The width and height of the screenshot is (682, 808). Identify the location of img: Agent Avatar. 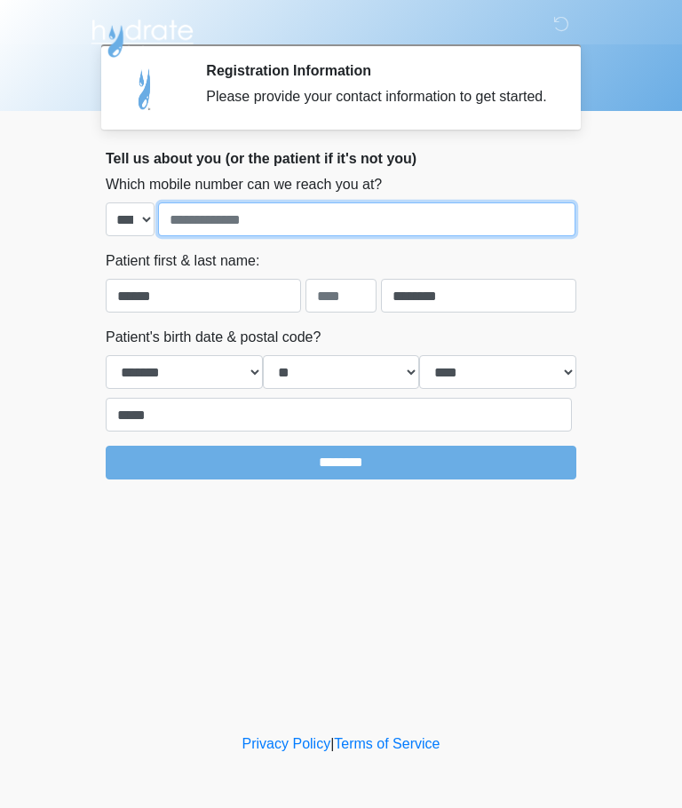
(146, 89).